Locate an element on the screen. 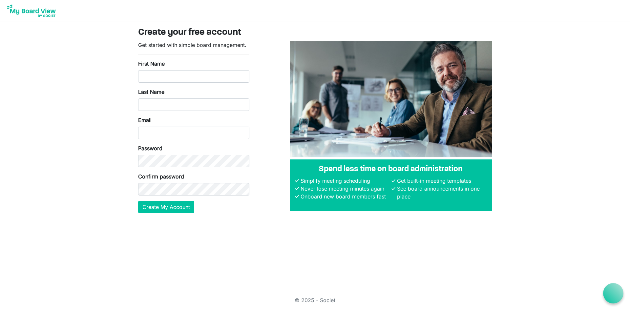 The width and height of the screenshot is (630, 310). li: Onboard new board members fast is located at coordinates (345, 197).